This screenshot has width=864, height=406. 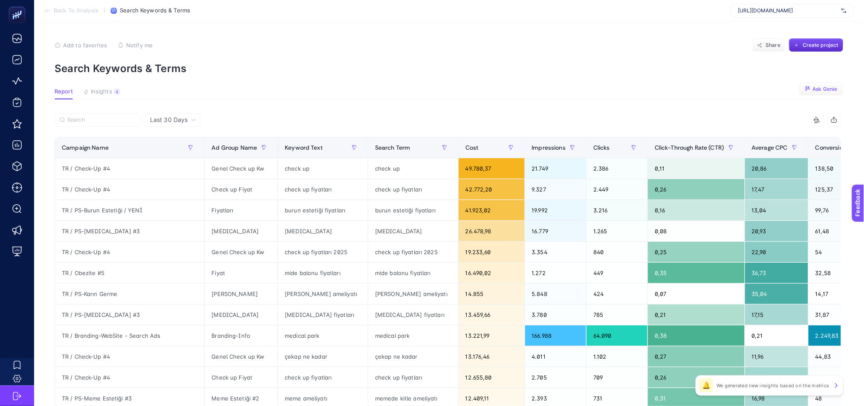 What do you see at coordinates (556, 231) in the screenshot?
I see `div: 16.779` at bounding box center [556, 231].